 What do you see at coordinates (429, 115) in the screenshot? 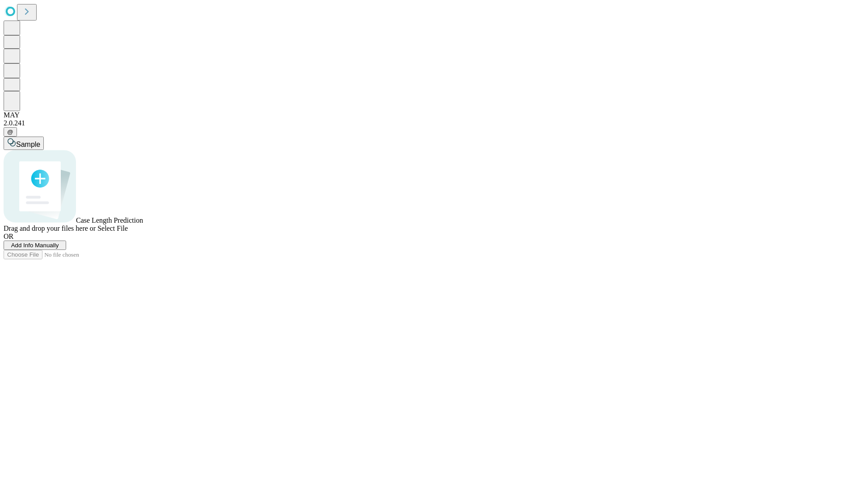
I see `div: MAY` at bounding box center [429, 115].